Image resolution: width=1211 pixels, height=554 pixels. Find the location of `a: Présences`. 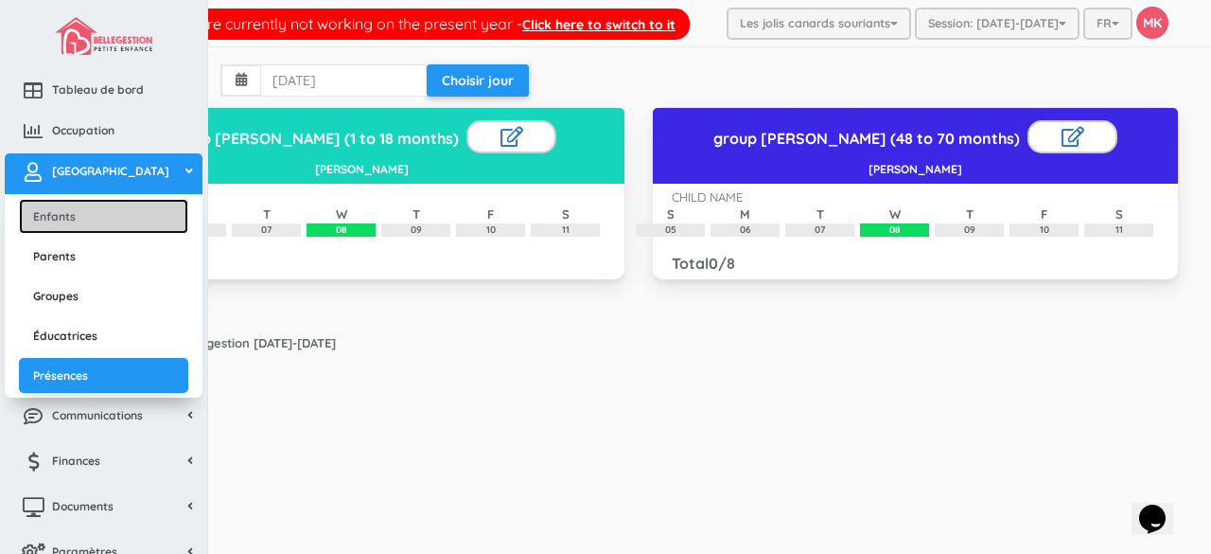

a: Présences is located at coordinates (103, 375).